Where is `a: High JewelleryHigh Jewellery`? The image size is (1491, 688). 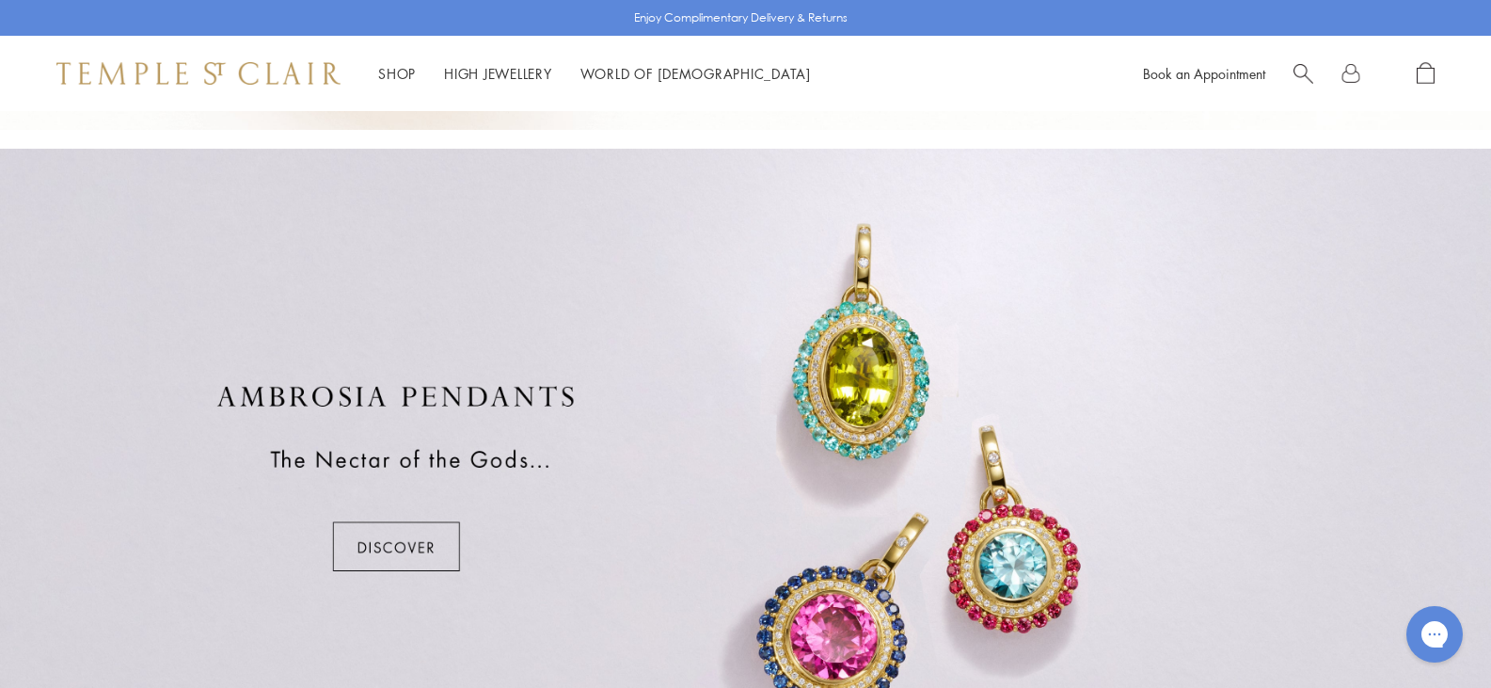 a: High JewelleryHigh Jewellery is located at coordinates (498, 73).